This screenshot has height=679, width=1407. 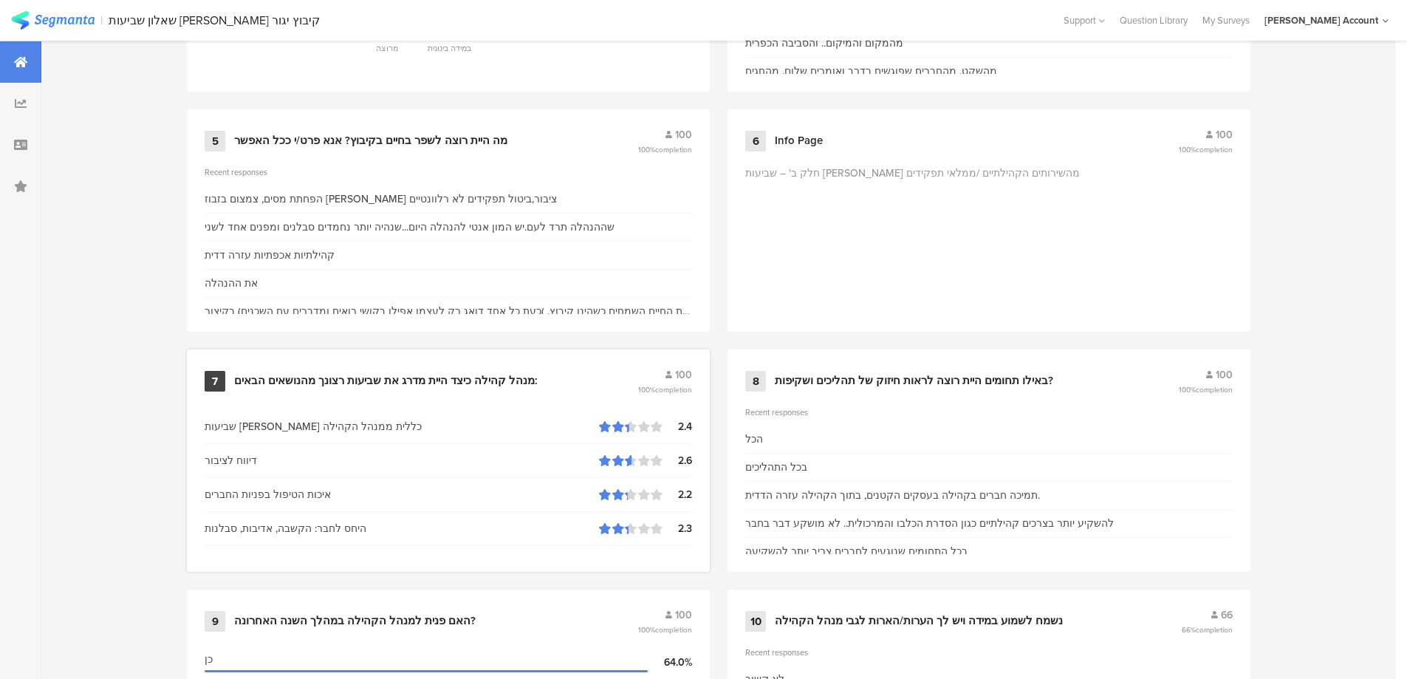 I want to click on div: הכל, so click(x=754, y=439).